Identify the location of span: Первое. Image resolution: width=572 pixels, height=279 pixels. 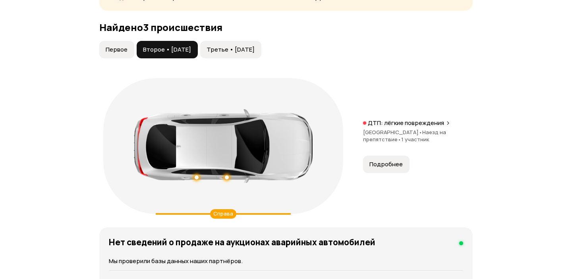
(116, 50).